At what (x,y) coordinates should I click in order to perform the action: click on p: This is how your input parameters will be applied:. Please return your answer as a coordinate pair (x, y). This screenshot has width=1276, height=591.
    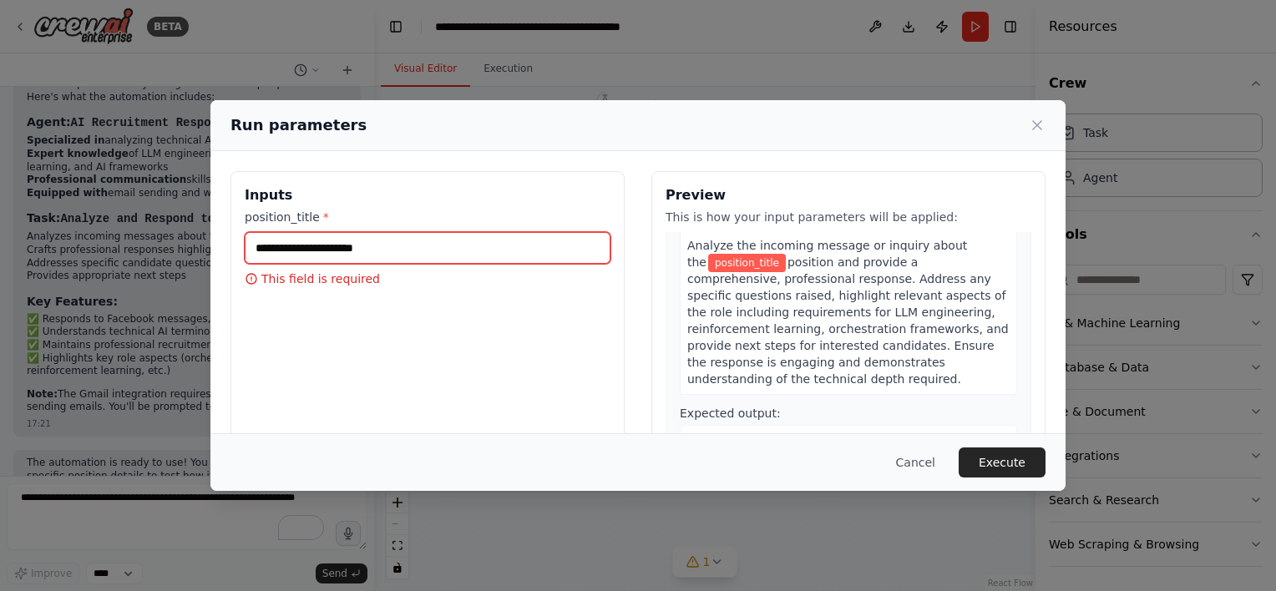
    Looking at the image, I should click on (849, 217).